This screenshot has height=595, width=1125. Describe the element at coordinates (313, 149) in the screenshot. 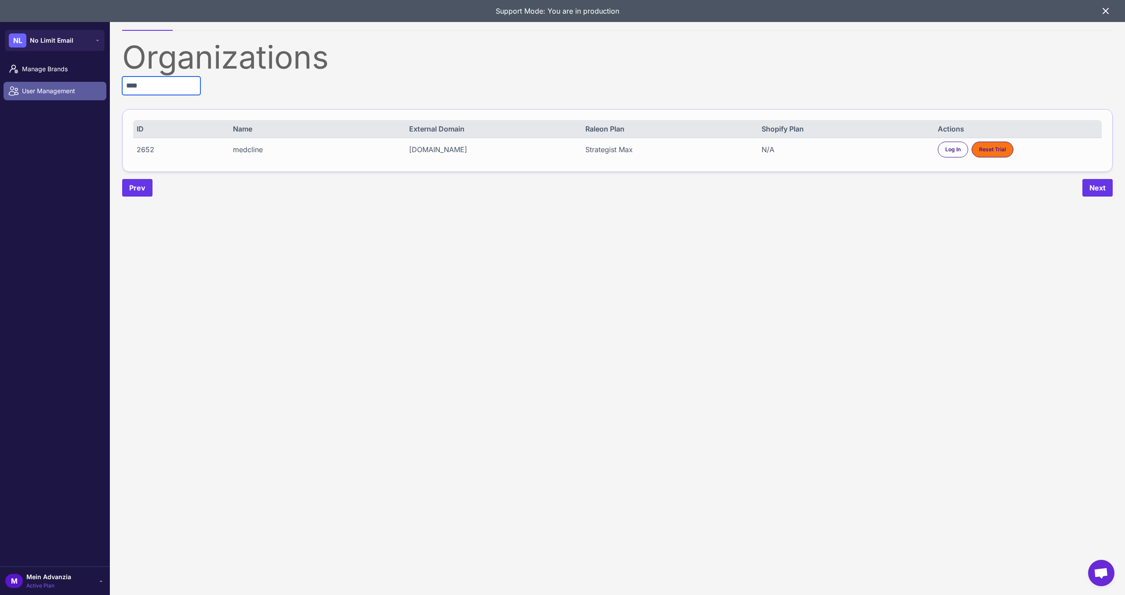

I see `div: medcline` at that location.